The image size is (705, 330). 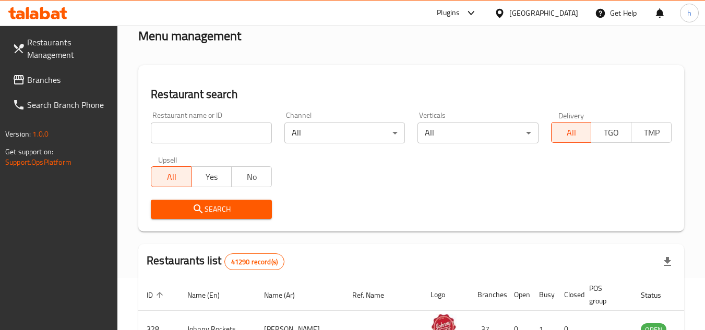 I want to click on th: Branches, so click(x=487, y=295).